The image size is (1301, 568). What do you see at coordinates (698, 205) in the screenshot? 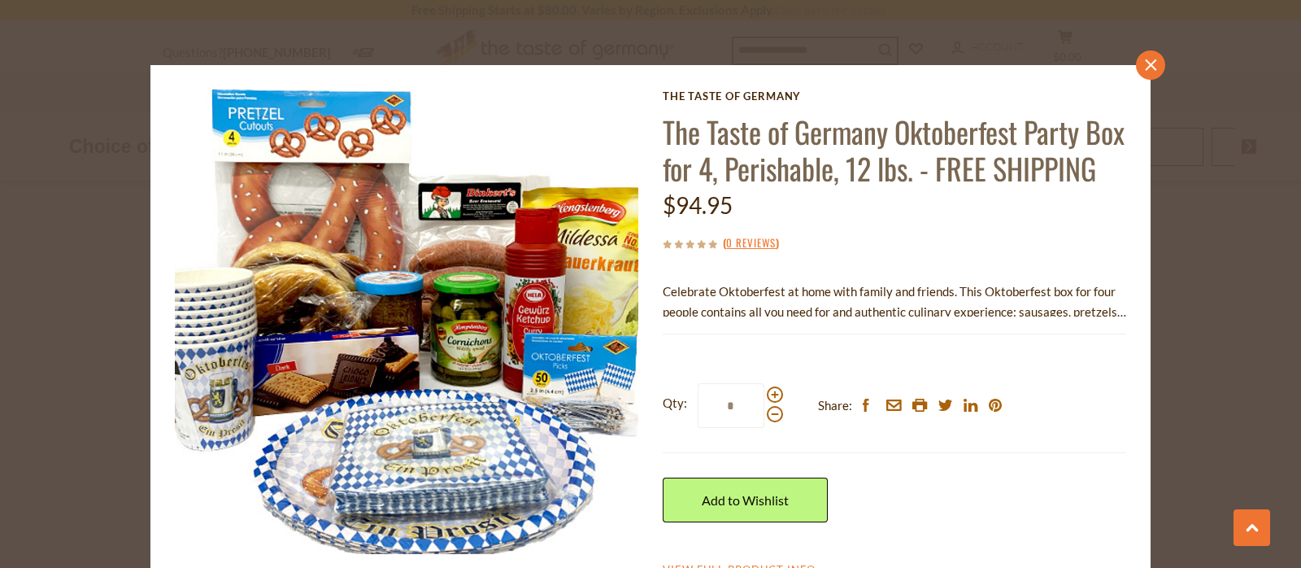
I see `span: $94.95` at bounding box center [698, 205].